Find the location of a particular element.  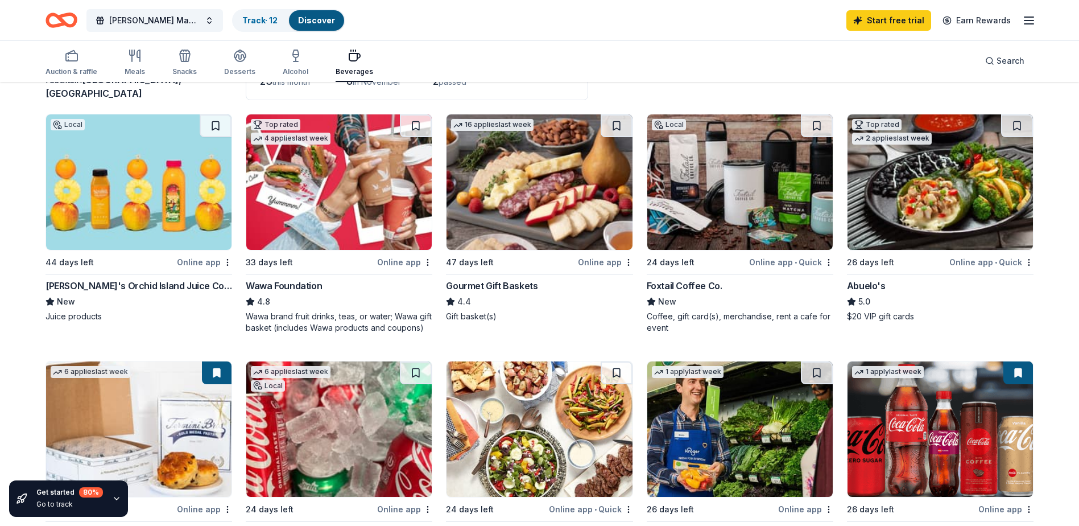

img: Image for Wawa Foundation is located at coordinates (339, 182).